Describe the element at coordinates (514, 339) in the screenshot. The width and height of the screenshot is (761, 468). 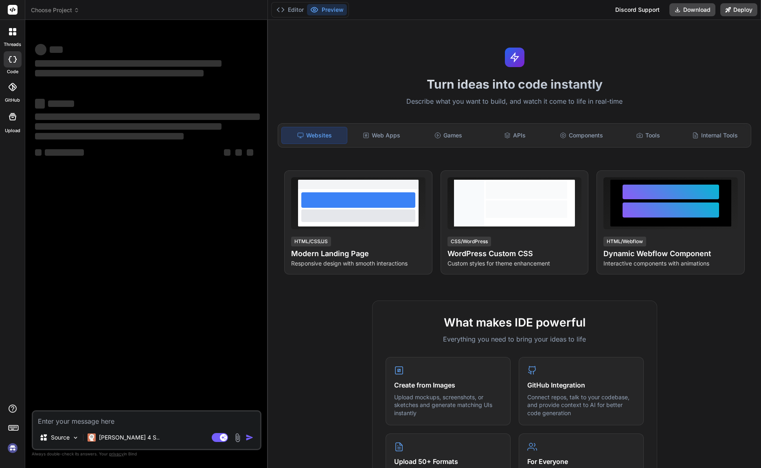
I see `p: Everything you need to bring your ideas to life` at that location.